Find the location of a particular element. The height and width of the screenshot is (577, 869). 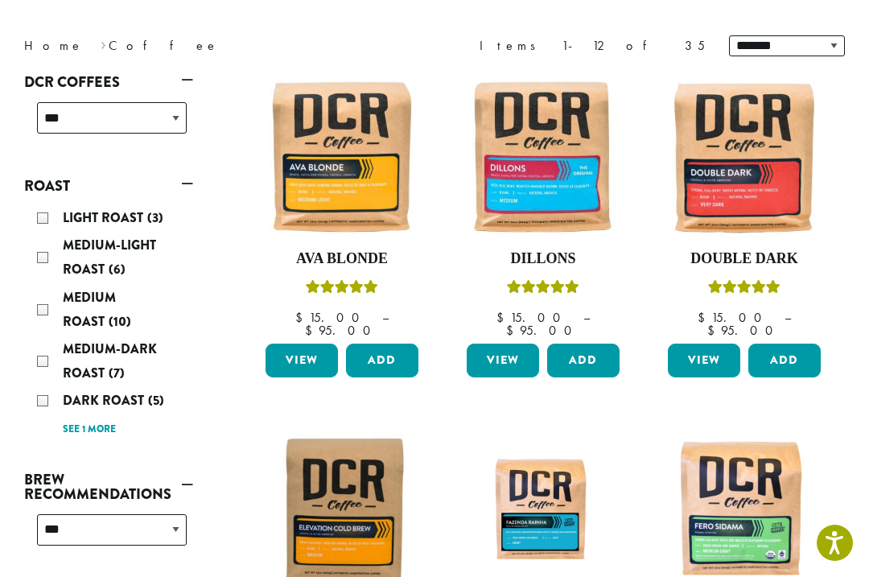

a: DillonsRated 5.00 out of 5 is located at coordinates (543, 207).